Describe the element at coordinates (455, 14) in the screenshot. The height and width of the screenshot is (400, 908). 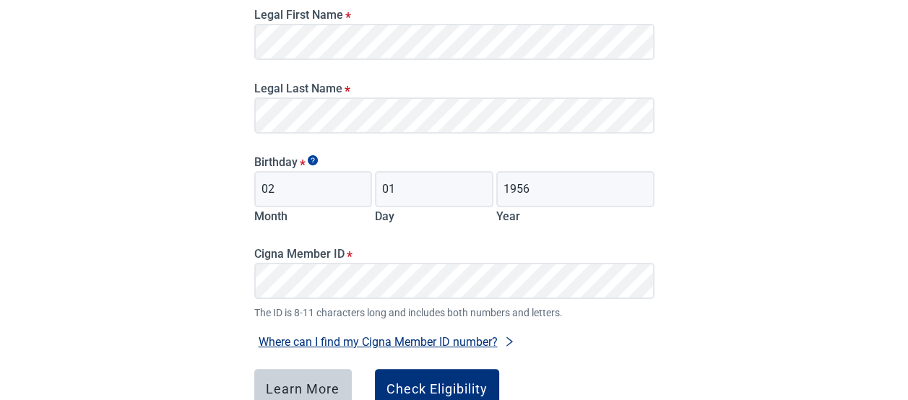
I see `label: Legal First Name` at that location.